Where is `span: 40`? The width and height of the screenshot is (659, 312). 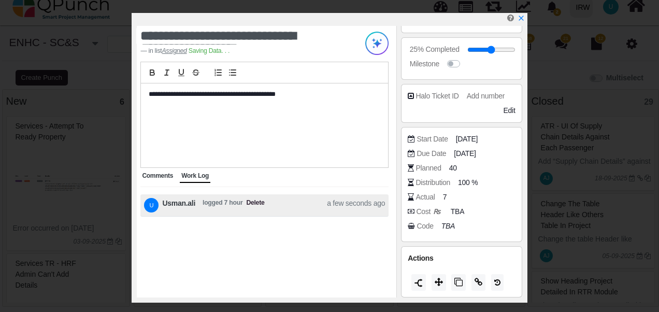 span: 40 is located at coordinates (452, 168).